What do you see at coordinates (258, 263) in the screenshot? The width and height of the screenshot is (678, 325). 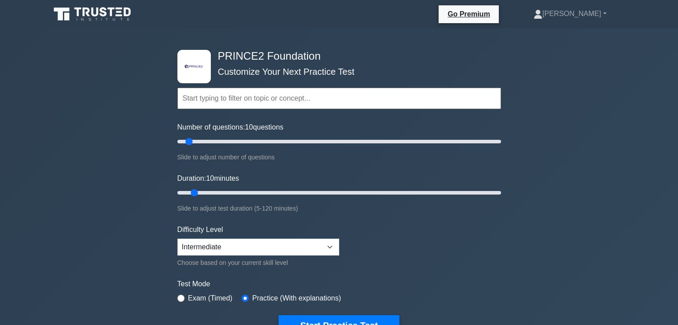 I see `div: Choose based on your current skill level` at bounding box center [258, 263].